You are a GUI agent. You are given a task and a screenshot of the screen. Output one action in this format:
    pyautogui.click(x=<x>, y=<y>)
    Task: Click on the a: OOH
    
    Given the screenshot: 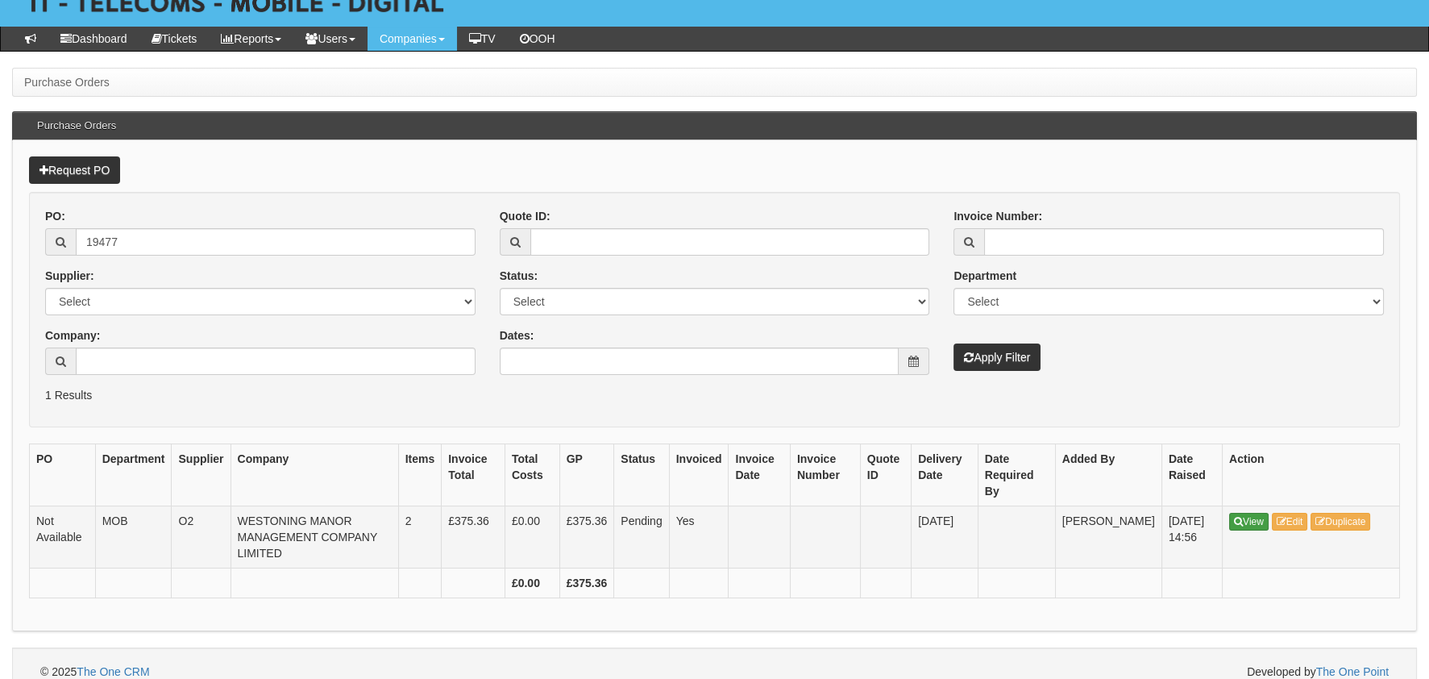 What is the action you would take?
    pyautogui.click(x=538, y=39)
    